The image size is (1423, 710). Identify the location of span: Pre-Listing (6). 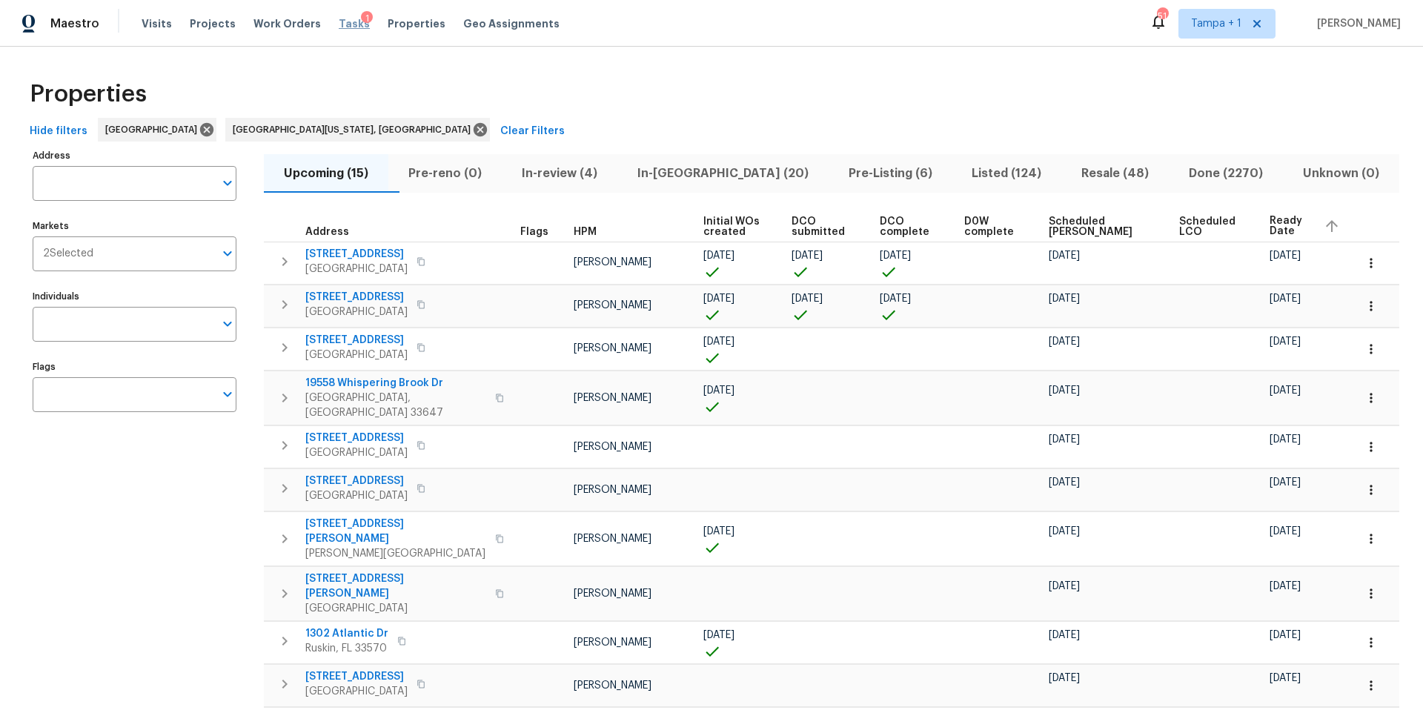
(890, 173).